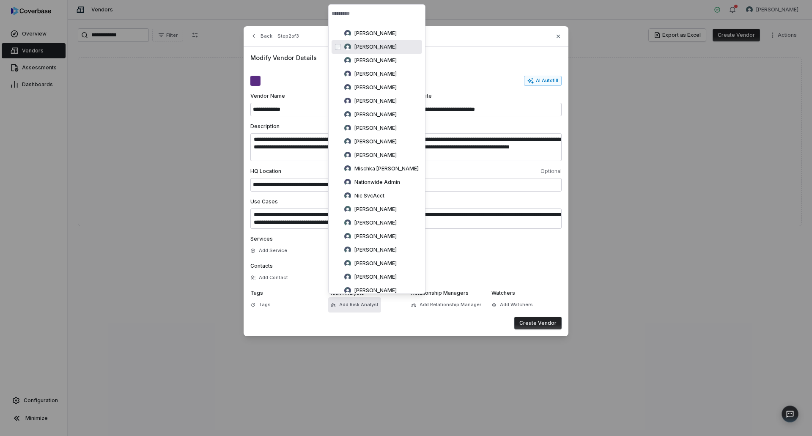 This screenshot has width=812, height=436. What do you see at coordinates (406, 58) in the screenshot?
I see `span: Modify Vendor Details` at bounding box center [406, 58].